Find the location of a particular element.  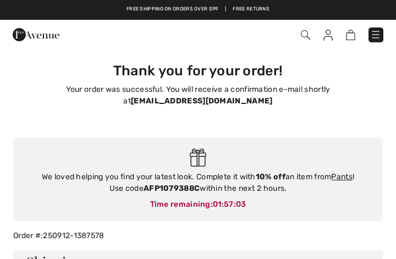

span: 01:57:03 is located at coordinates (229, 204).